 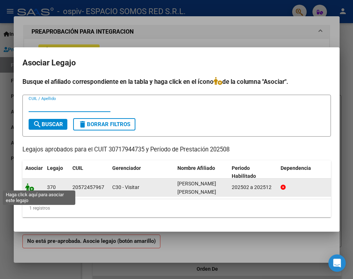 I want to click on span: Legajo, so click(x=55, y=168).